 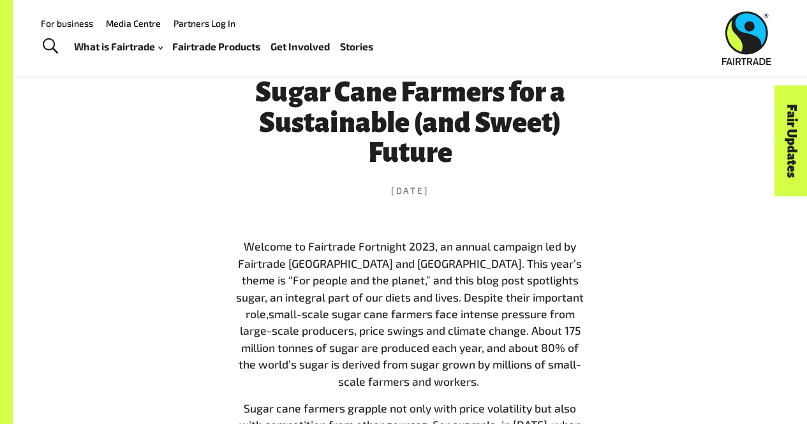 I want to click on a: Stories, so click(x=356, y=47).